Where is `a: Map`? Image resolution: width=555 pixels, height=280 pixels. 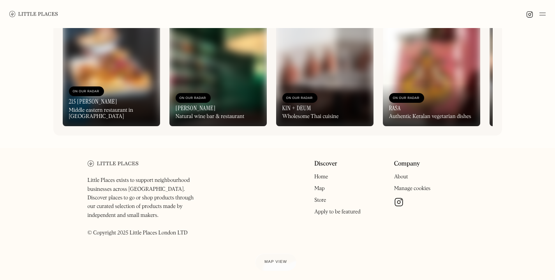
a: Map is located at coordinates (319, 189).